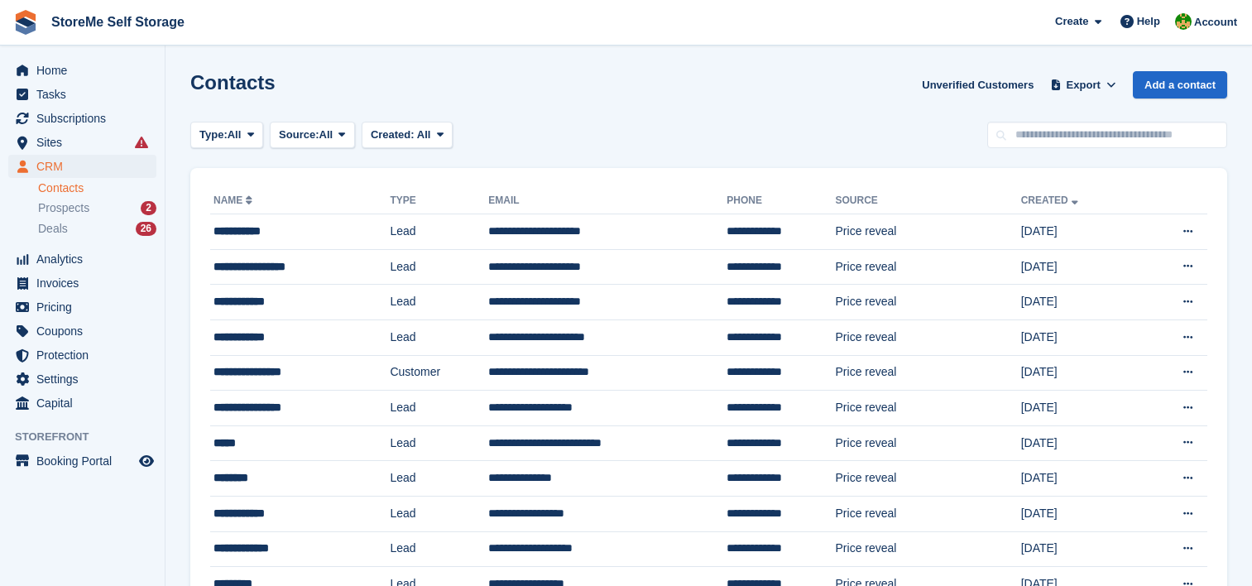 This screenshot has height=586, width=1252. Describe the element at coordinates (86, 331) in the screenshot. I see `span: Coupons` at that location.